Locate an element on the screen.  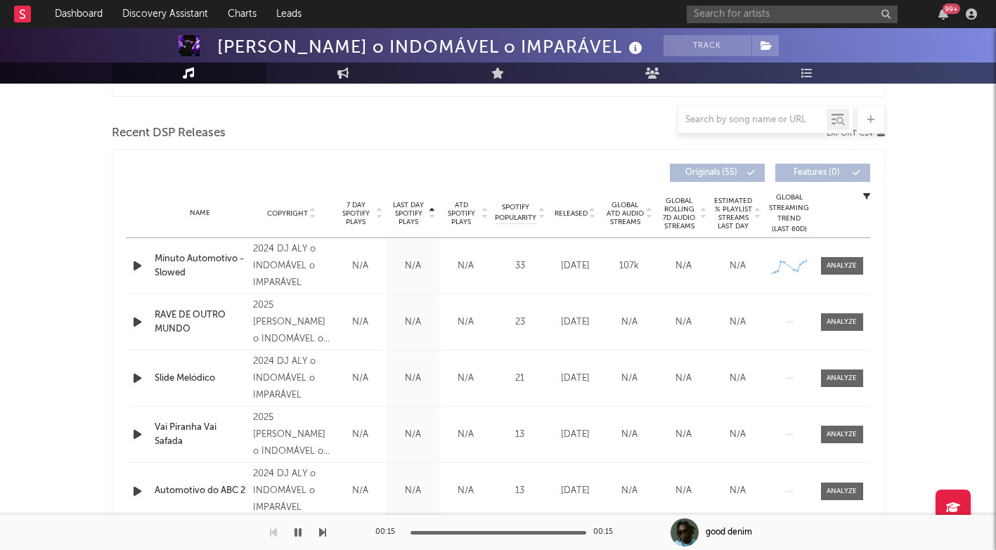
div: 23 is located at coordinates (520, 323).